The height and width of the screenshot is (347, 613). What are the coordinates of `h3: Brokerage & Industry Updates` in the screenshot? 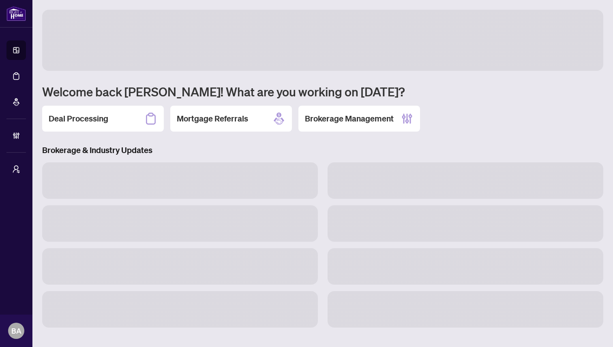 It's located at (323, 150).